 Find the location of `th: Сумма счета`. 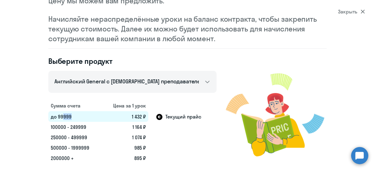

th: Сумма счета is located at coordinates (75, 106).